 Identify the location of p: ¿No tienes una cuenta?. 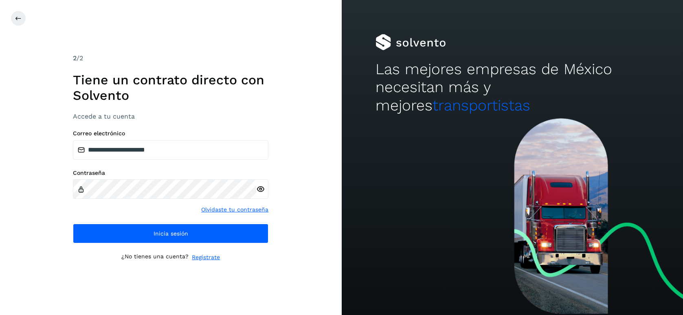
(155, 257).